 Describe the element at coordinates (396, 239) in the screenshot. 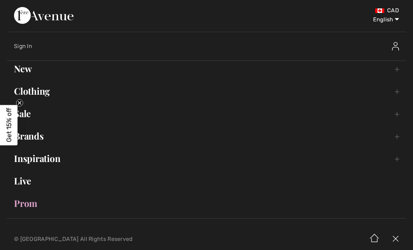

I see `img: X` at that location.